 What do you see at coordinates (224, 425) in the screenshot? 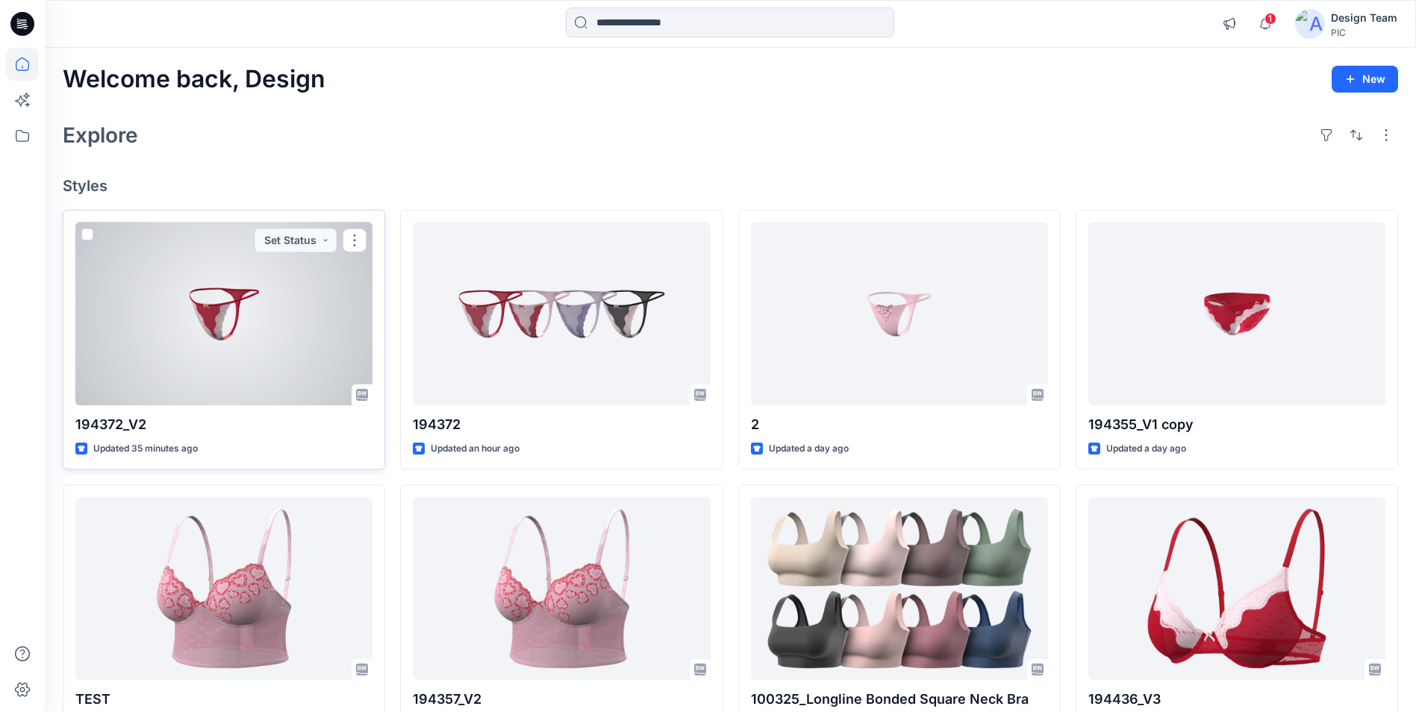
I see `p: 194372_V2` at bounding box center [224, 425].